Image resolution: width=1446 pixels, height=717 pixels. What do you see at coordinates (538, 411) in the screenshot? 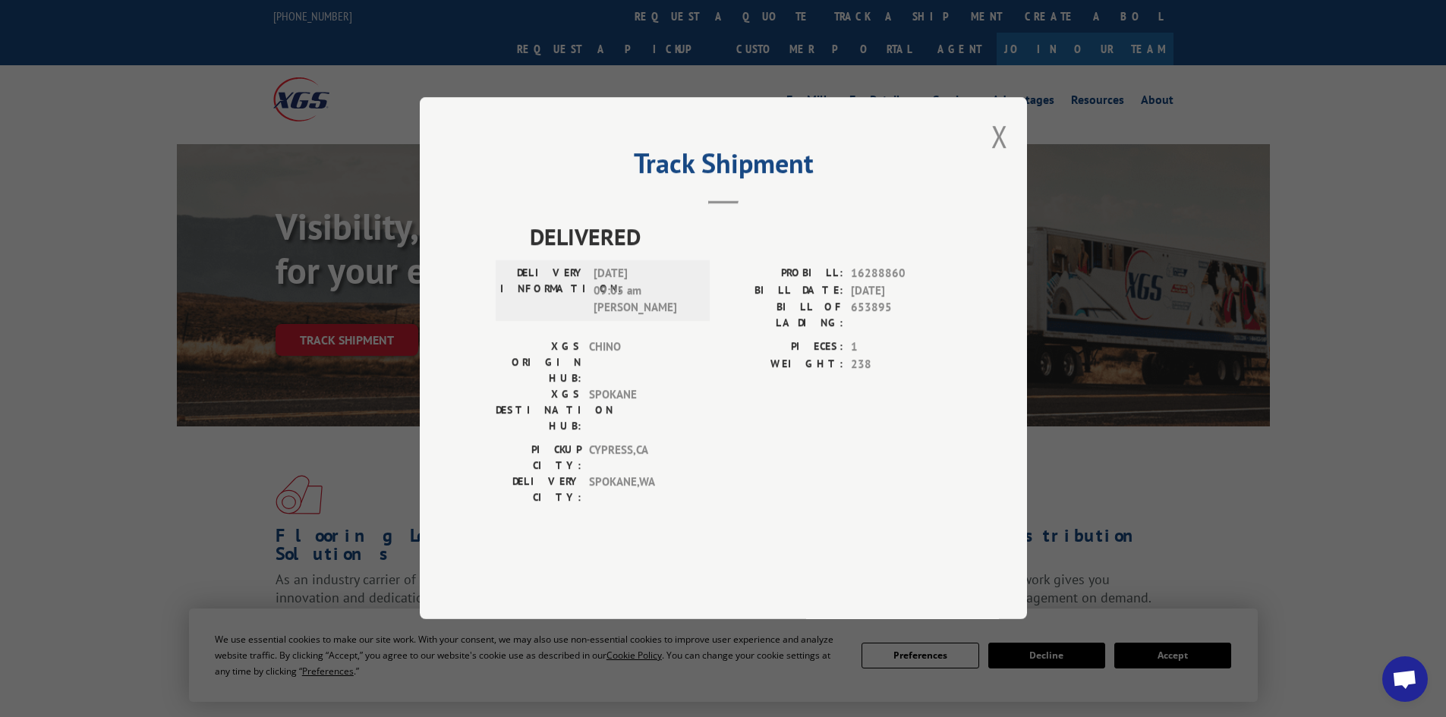
I see `label: XGS DESTINATION HUB:` at bounding box center [538, 411].